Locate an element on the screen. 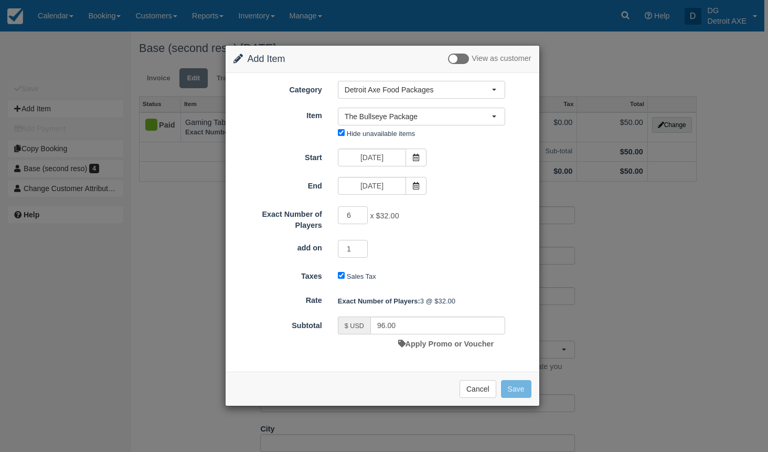 The width and height of the screenshot is (768, 452). button: Save is located at coordinates (516, 389).